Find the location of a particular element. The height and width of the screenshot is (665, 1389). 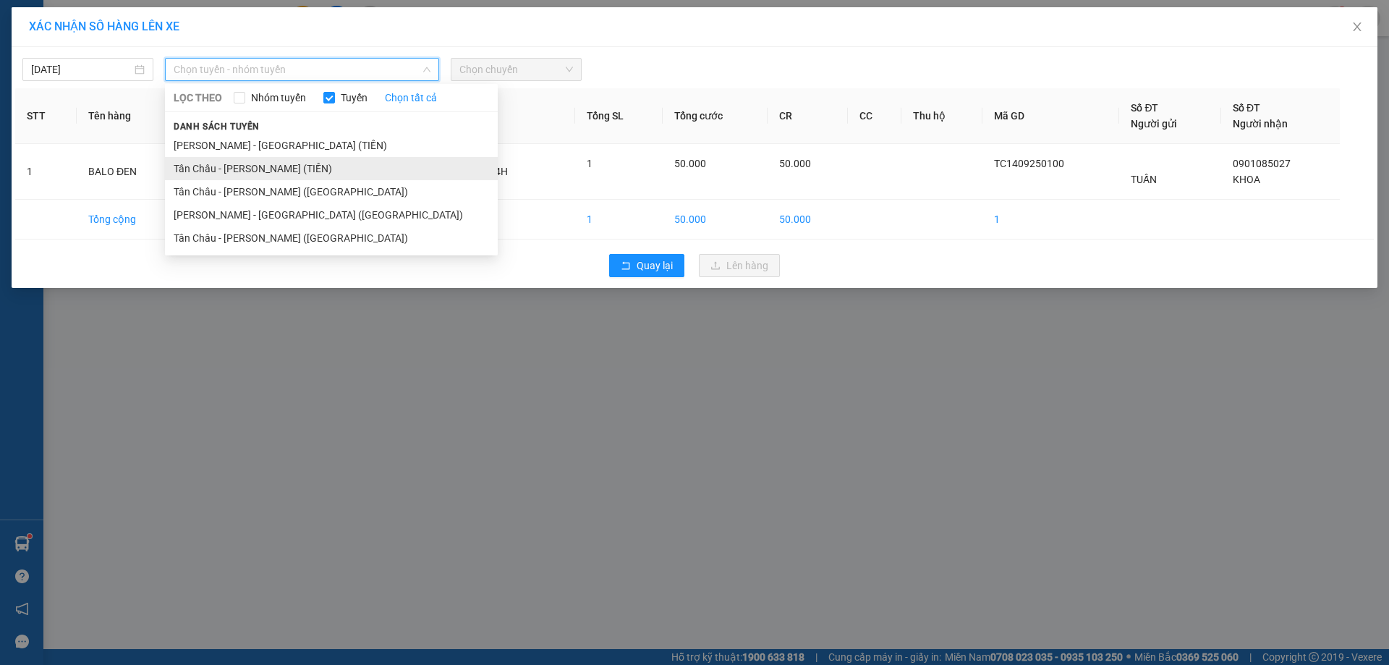

span: Chọn tuyến - nhóm tuyến is located at coordinates (302, 69).